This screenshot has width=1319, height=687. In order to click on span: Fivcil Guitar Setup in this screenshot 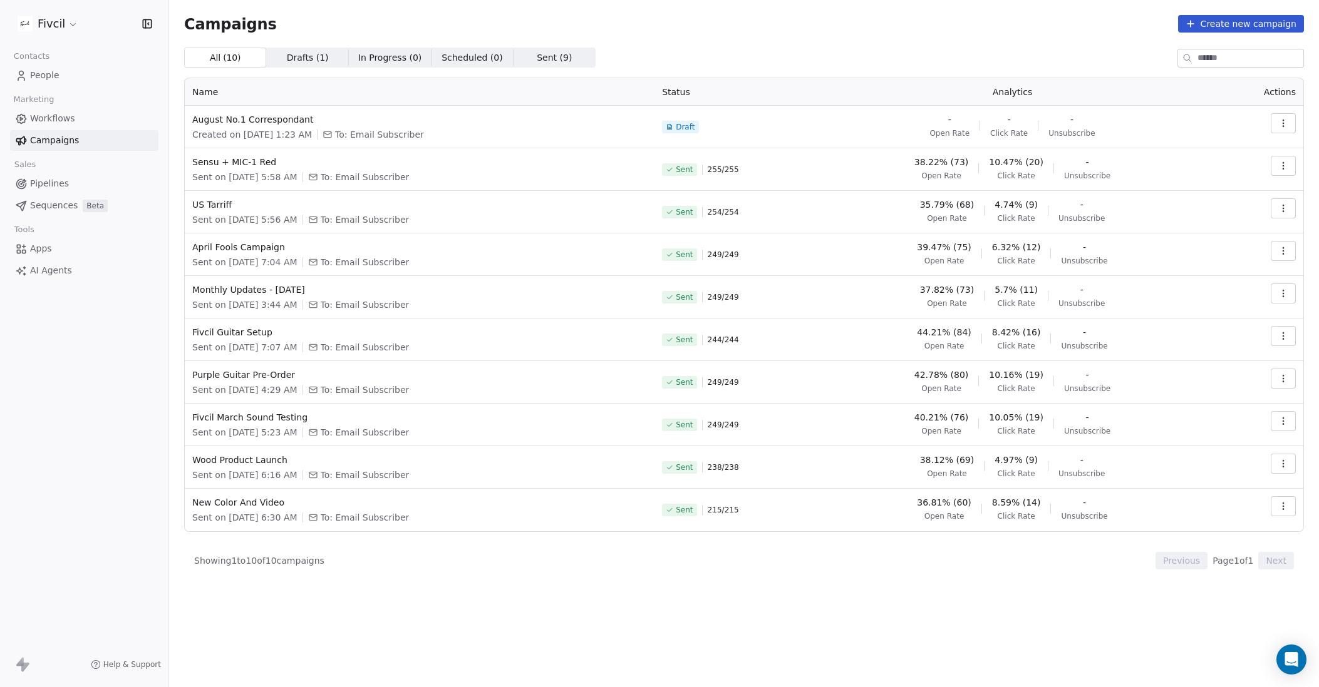, I will do `click(419, 332)`.